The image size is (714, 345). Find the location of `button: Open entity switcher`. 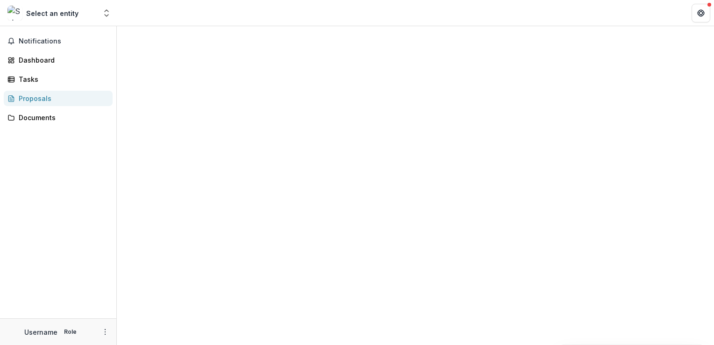

button: Open entity switcher is located at coordinates (107, 13).